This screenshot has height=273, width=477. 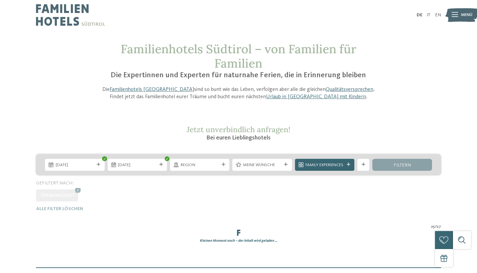 What do you see at coordinates (262, 165) in the screenshot?
I see `span: Meine Wünsche` at bounding box center [262, 165].